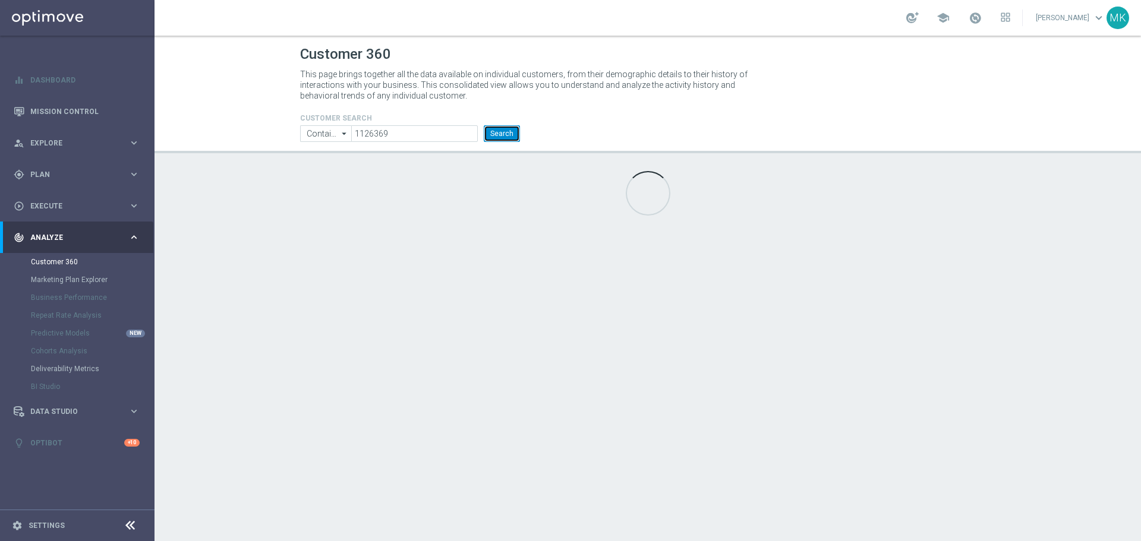 The width and height of the screenshot is (1141, 541). Describe the element at coordinates (79, 206) in the screenshot. I see `span: Execute` at that location.